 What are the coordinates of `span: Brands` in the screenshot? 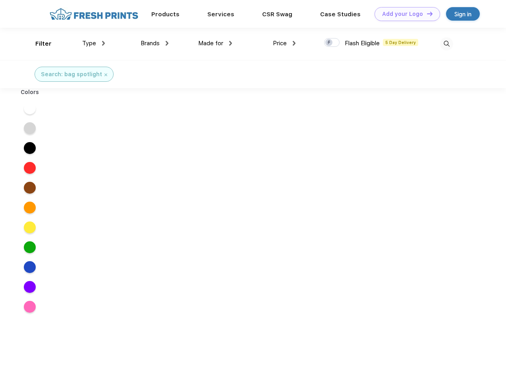 It's located at (150, 43).